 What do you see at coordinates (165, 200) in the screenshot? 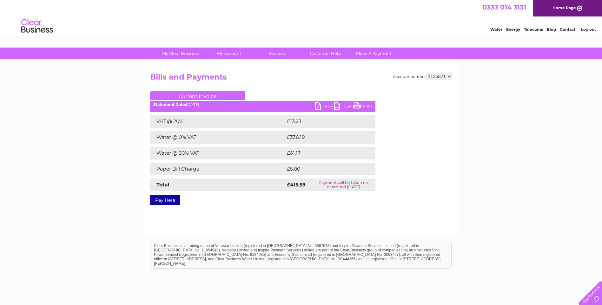
I see `a: Pay Here` at bounding box center [165, 200].